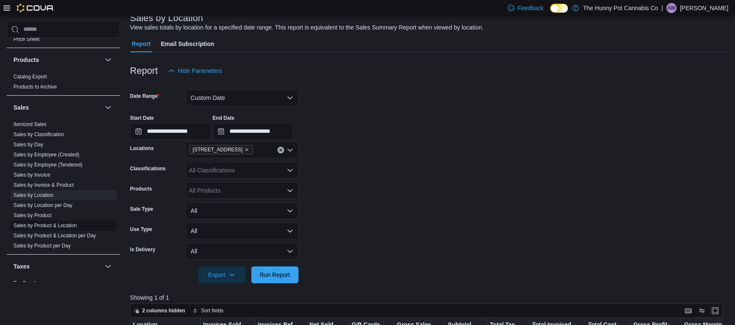  Describe the element at coordinates (35, 87) in the screenshot. I see `span: Products to Archive` at that location.